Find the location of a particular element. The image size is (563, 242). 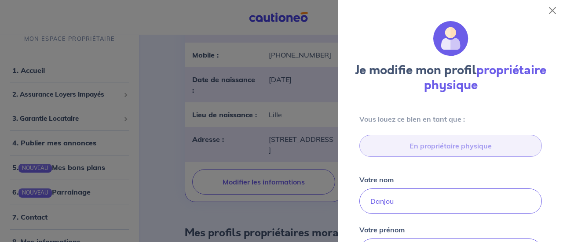

button: Close is located at coordinates (552, 11).